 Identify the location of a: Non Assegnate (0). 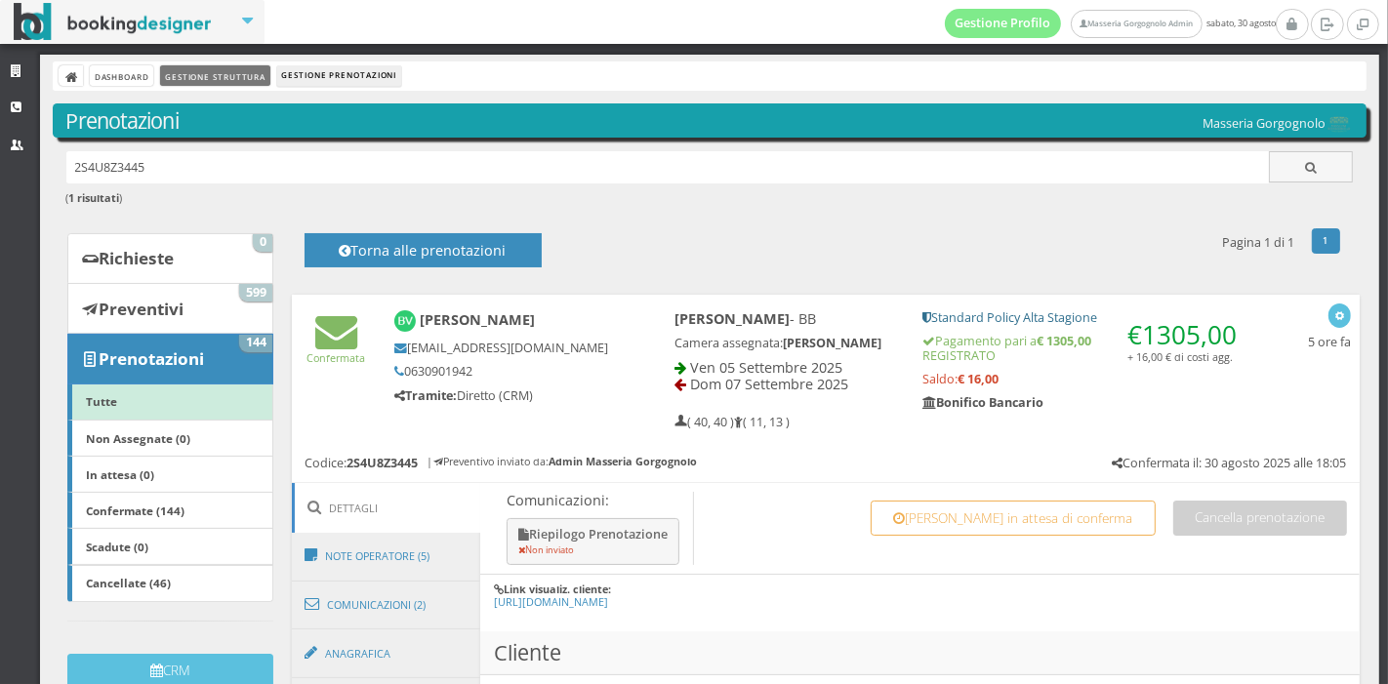
(170, 438).